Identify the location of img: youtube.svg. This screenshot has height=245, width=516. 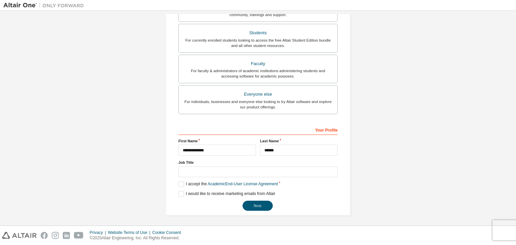
(79, 235).